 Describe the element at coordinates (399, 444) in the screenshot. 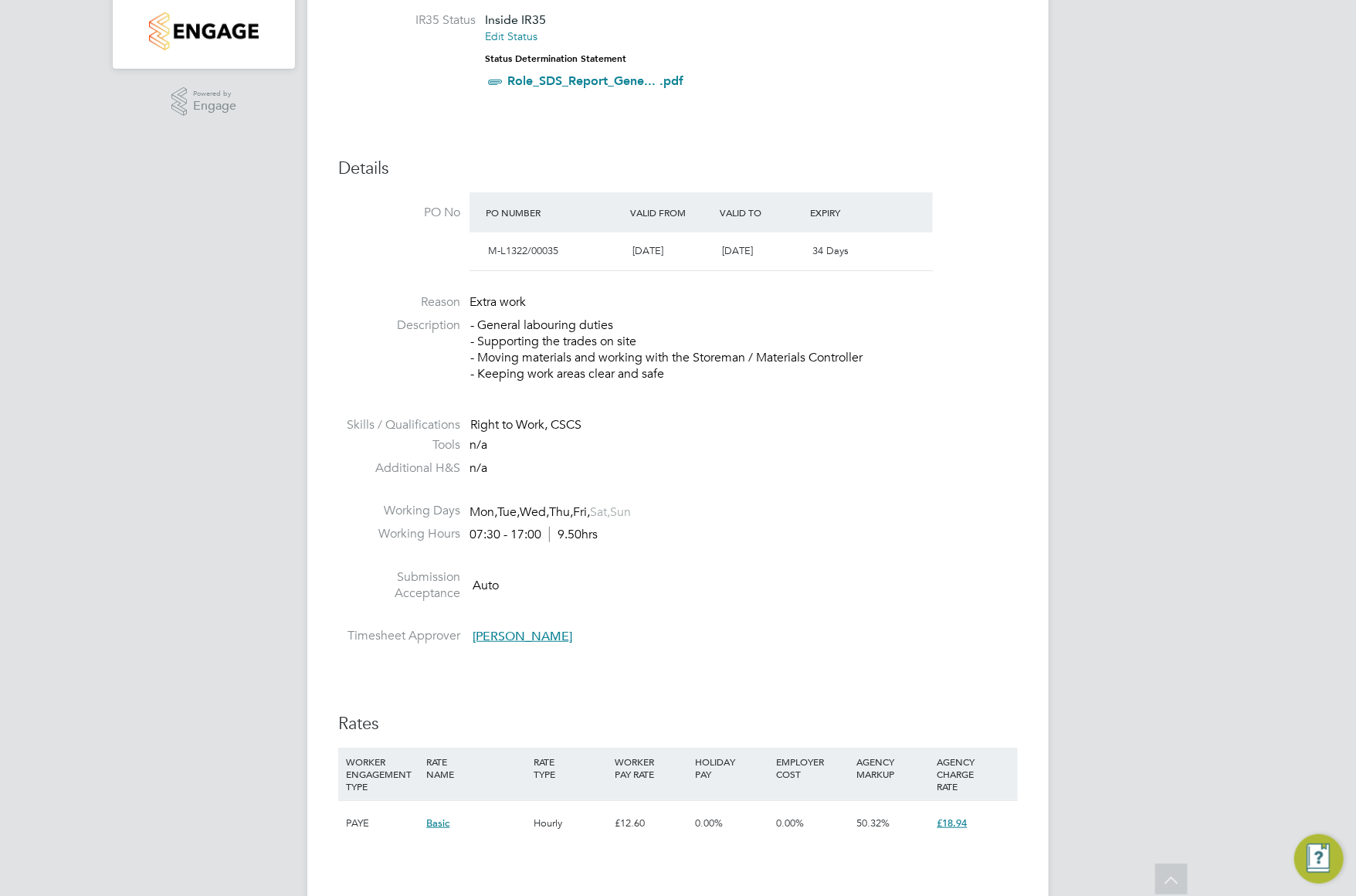

I see `label: Tools` at that location.